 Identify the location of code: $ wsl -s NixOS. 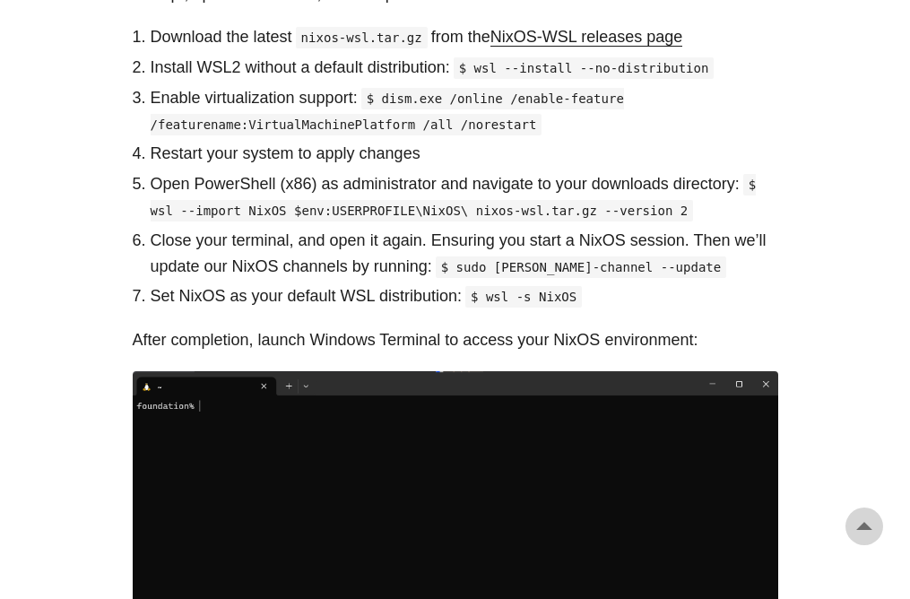
(524, 297).